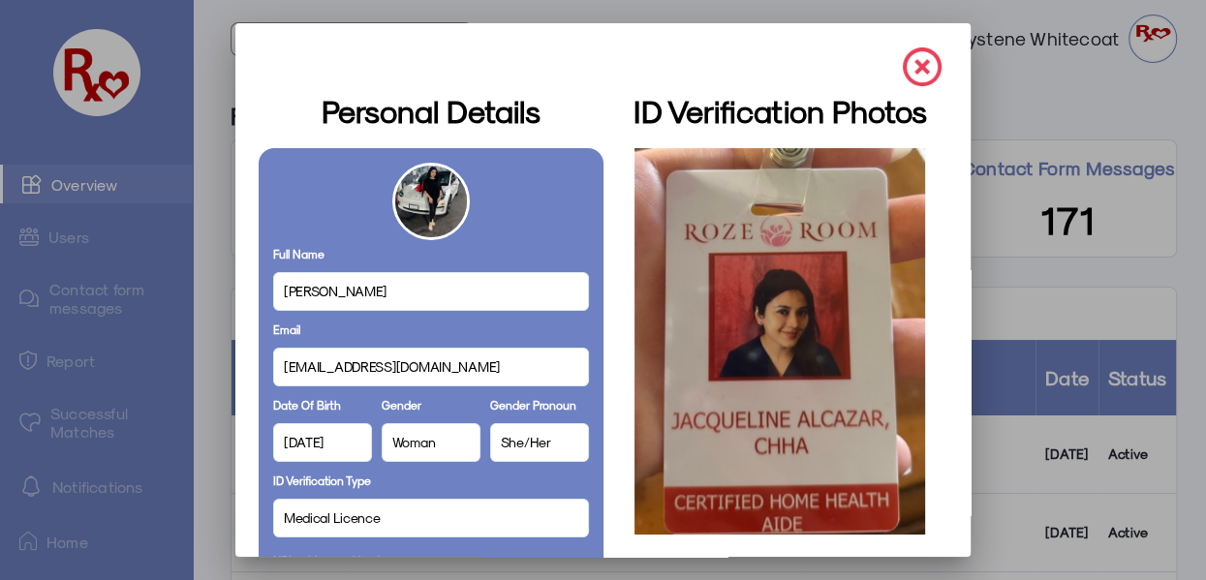  What do you see at coordinates (780, 110) in the screenshot?
I see `h3: ID Verification Photos` at bounding box center [780, 110].